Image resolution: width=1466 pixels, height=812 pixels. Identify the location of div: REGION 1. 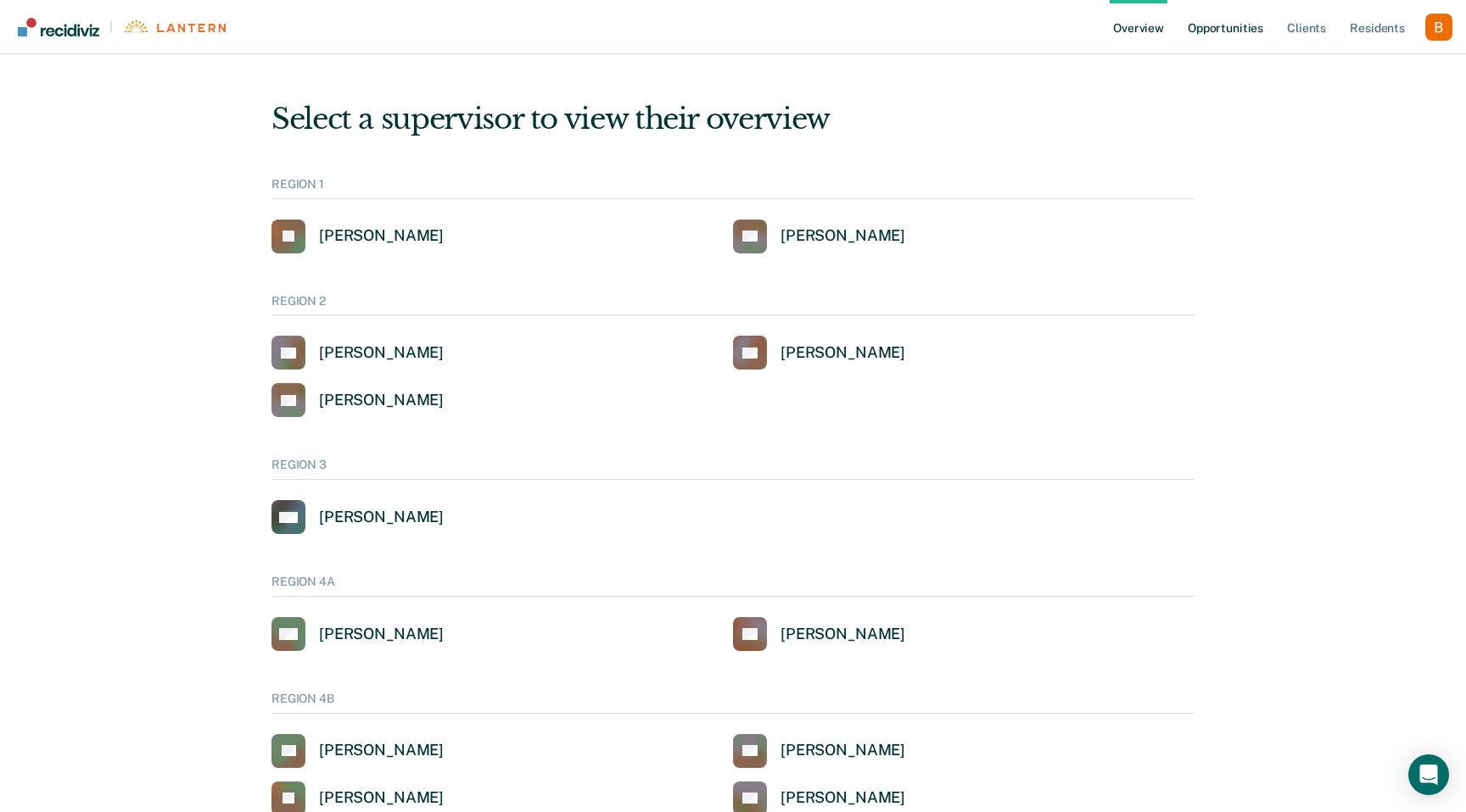
(733, 189).